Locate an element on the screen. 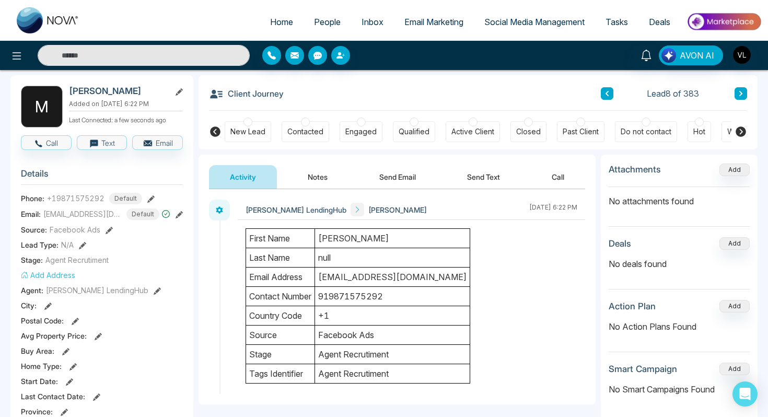 This screenshot has width=768, height=417. a: Email Marketing is located at coordinates (433, 22).